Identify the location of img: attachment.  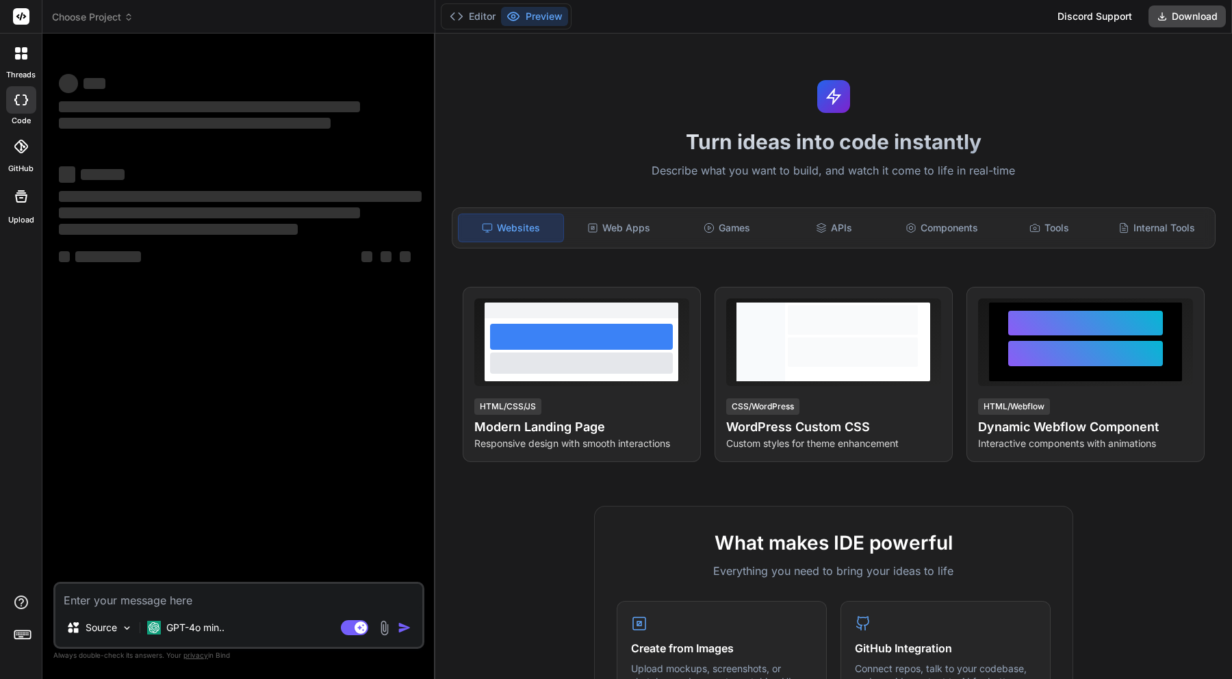
(384, 628).